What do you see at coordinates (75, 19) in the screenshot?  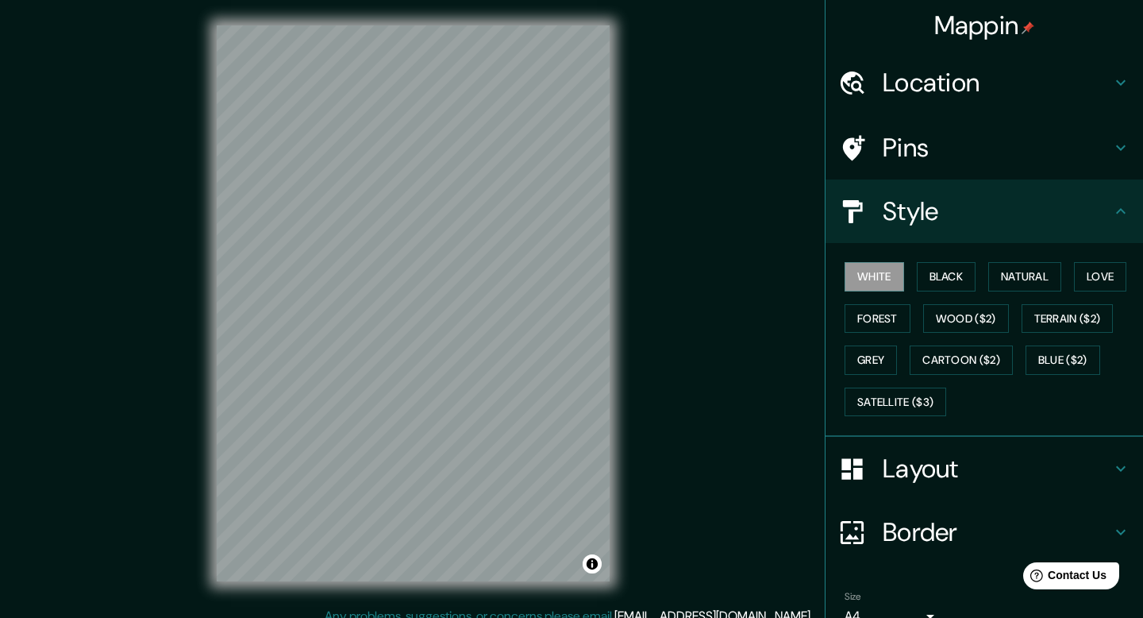 I see `span: Contact Us` at bounding box center [75, 19].